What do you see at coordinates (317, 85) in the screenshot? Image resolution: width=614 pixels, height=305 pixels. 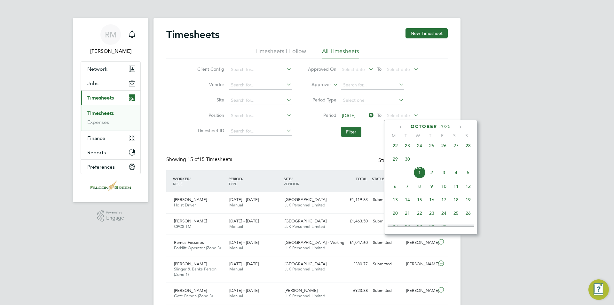 I see `label: Approver` at bounding box center [317, 85].